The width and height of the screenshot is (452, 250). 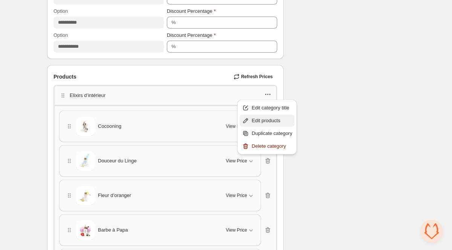 What do you see at coordinates (257, 77) in the screenshot?
I see `span: Refresh Prices` at bounding box center [257, 77].